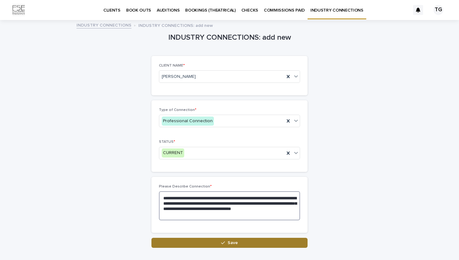 The height and width of the screenshot is (260, 459). I want to click on p: INDUSTRY CONNECTIONS: add new, so click(176, 25).